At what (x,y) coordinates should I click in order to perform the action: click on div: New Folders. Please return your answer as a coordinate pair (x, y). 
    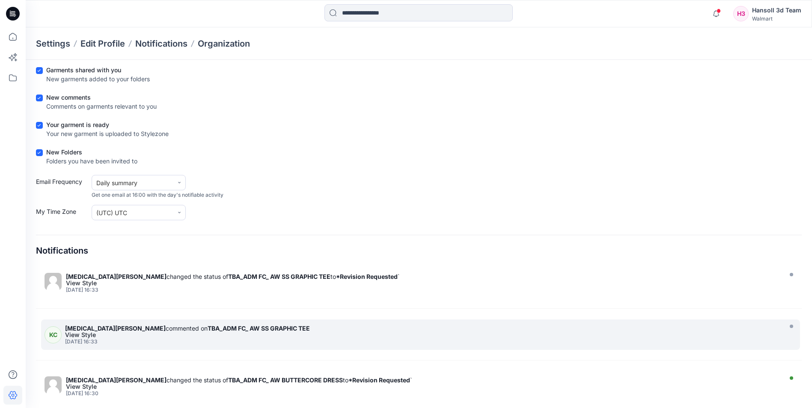
    Looking at the image, I should click on (92, 152).